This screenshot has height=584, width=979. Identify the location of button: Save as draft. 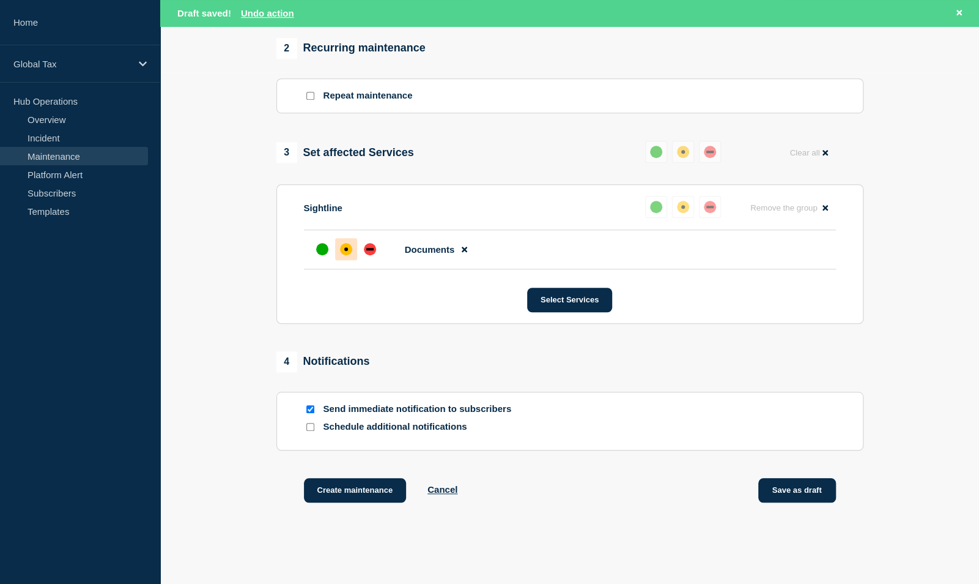
(797, 490).